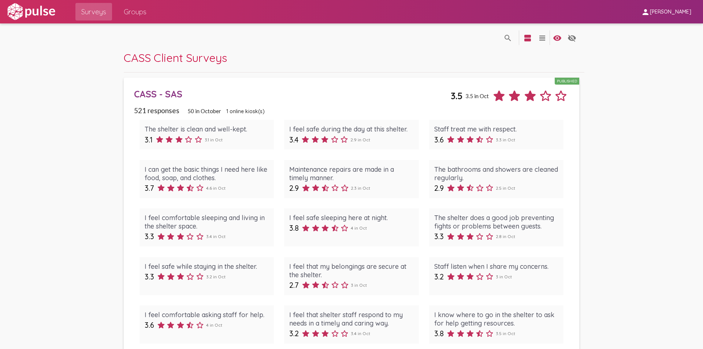 The height and width of the screenshot is (349, 703). What do you see at coordinates (505, 188) in the screenshot?
I see `span: 2.5 in Oct` at bounding box center [505, 188].